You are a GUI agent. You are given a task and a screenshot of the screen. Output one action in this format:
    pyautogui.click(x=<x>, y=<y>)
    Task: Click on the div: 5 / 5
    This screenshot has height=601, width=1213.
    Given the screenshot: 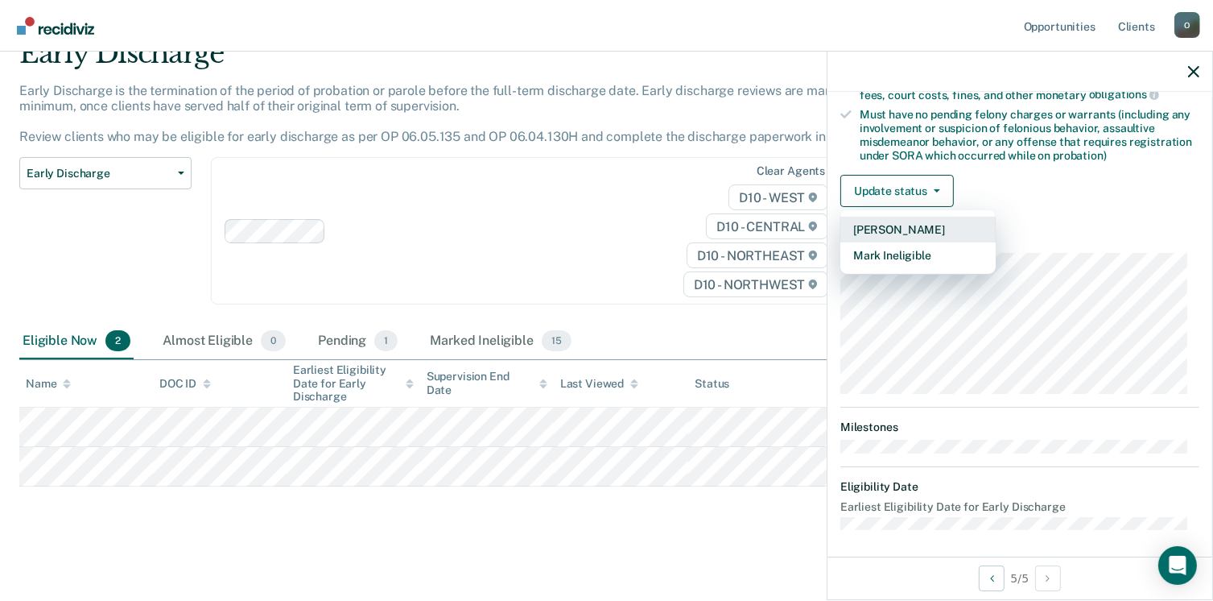 What is the action you would take?
    pyautogui.click(x=1020, y=577)
    